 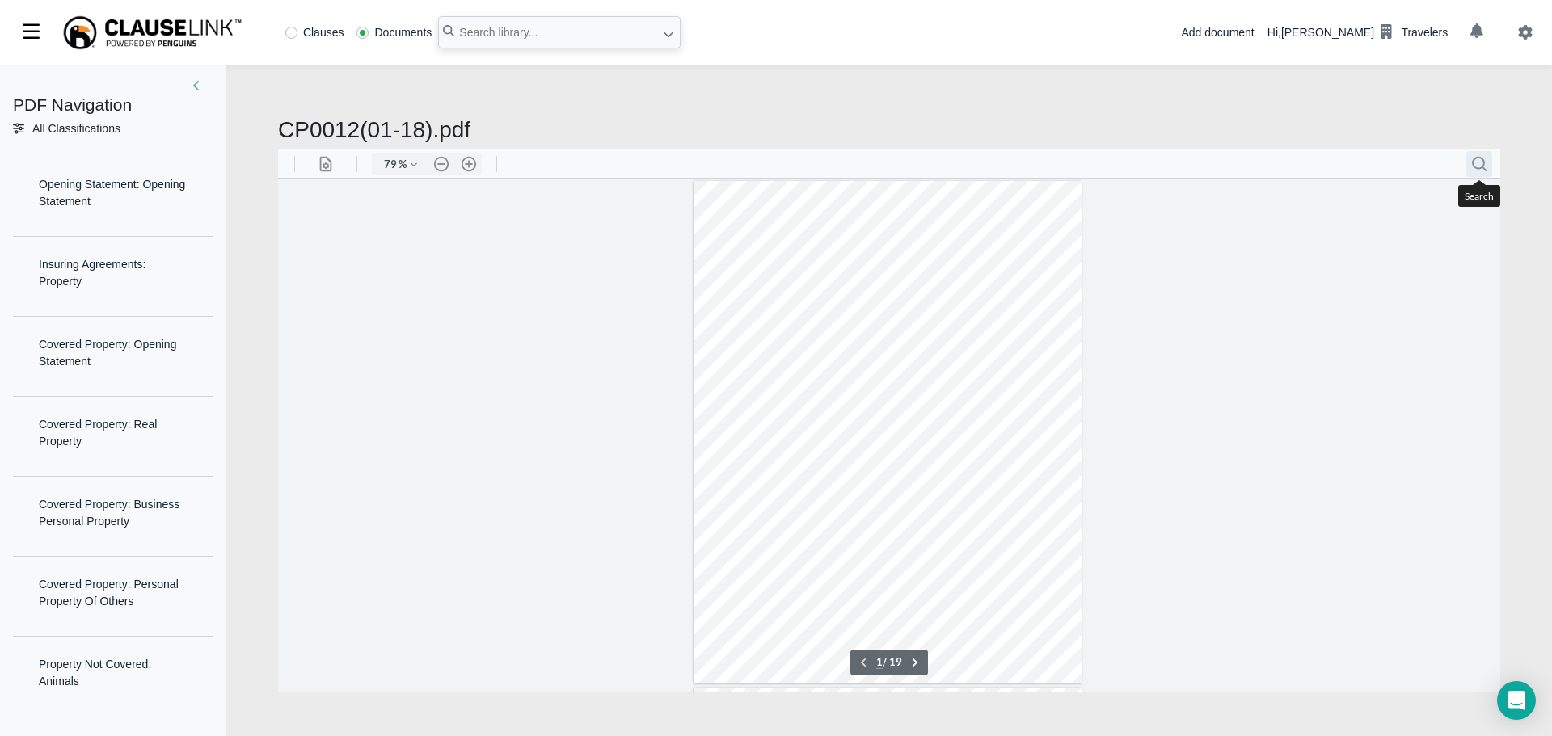 I want to click on div: Insuring Agreements: Property, so click(x=113, y=273).